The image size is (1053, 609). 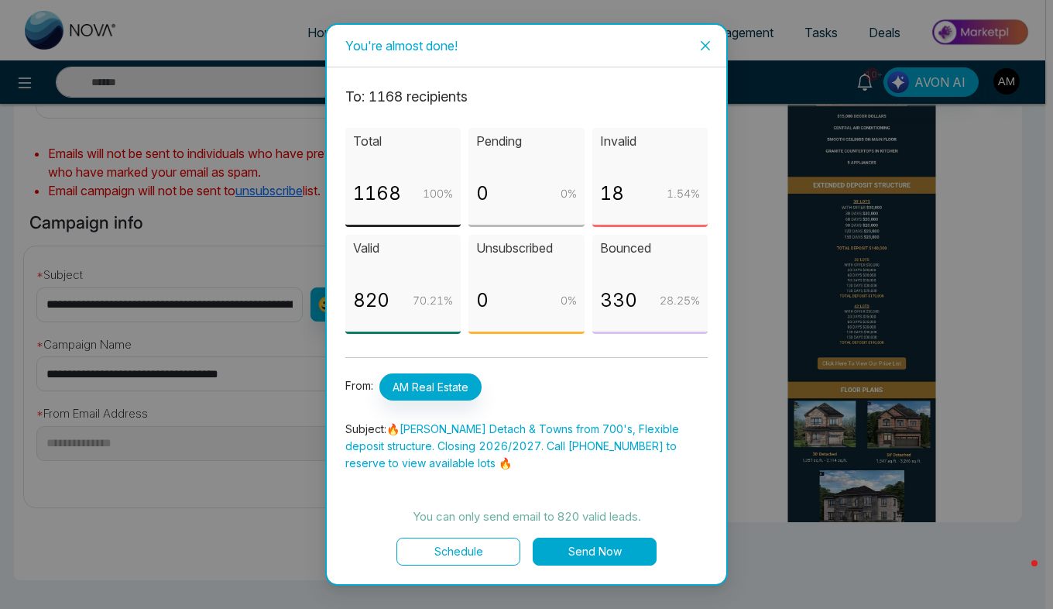 What do you see at coordinates (683, 194) in the screenshot?
I see `p: 1.54 %` at bounding box center [683, 194].